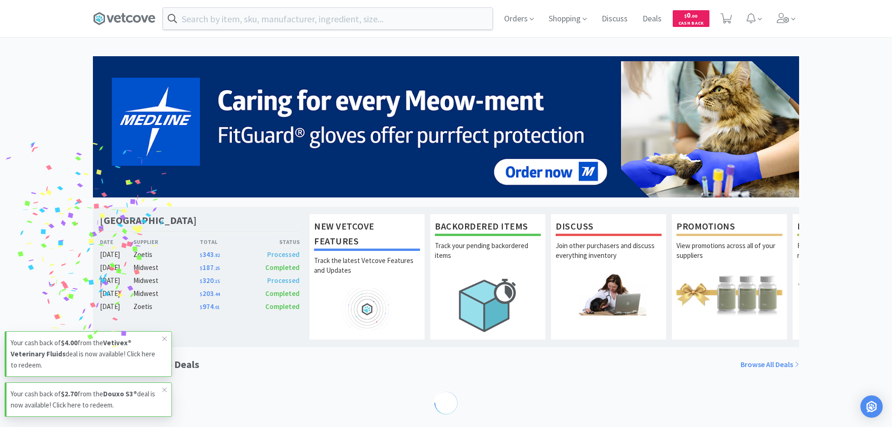 Image resolution: width=892 pixels, height=427 pixels. Describe the element at coordinates (367, 234) in the screenshot. I see `h1: New Vetcove Features` at that location.